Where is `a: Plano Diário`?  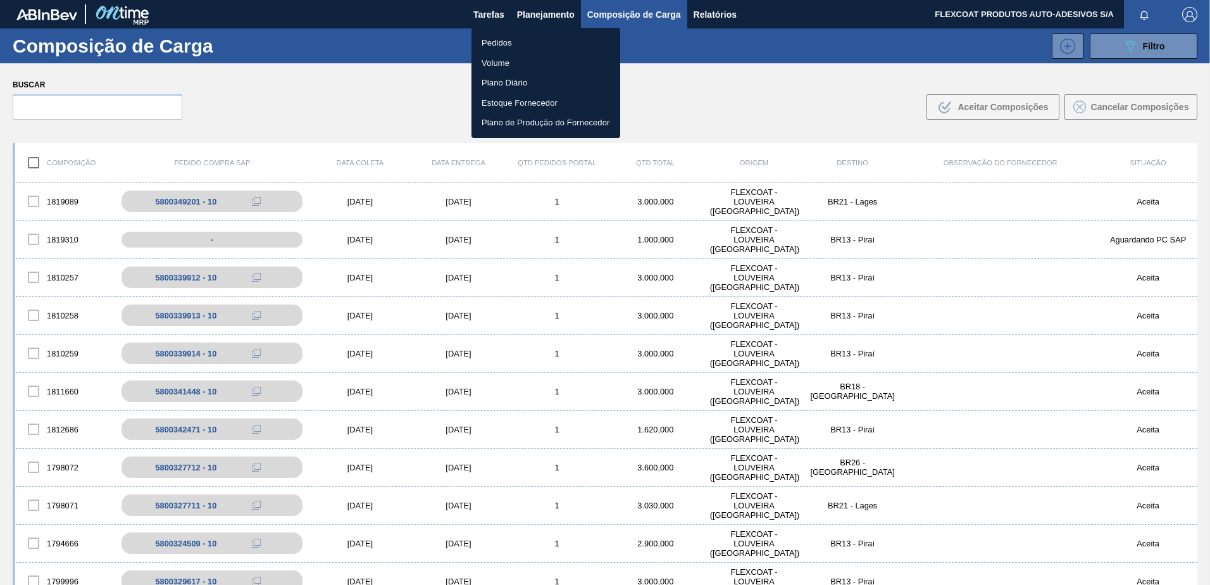 a: Plano Diário is located at coordinates (545, 83).